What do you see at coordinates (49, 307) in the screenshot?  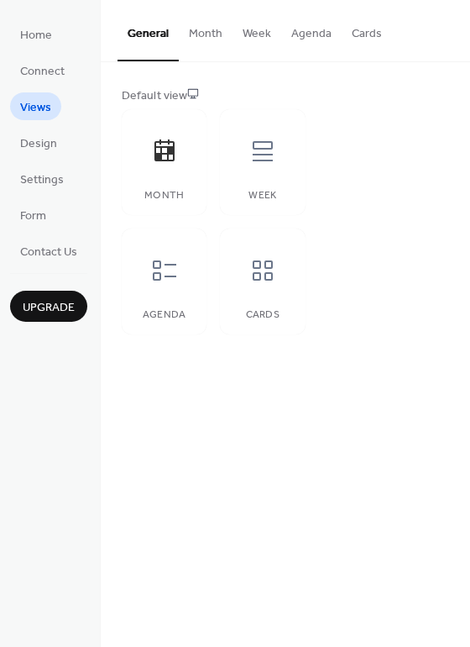 I see `span: Upgrade` at bounding box center [49, 307].